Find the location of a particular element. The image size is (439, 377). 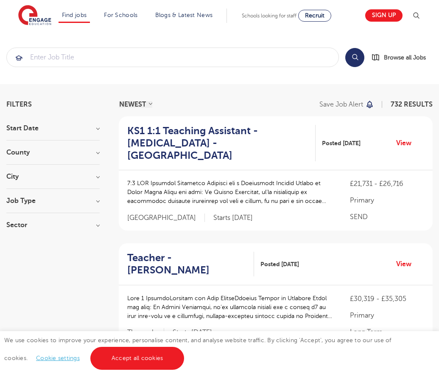

span: We use cookies to improve your experience, personalise content, and analyse website traffic. By c... is located at coordinates (198, 349).